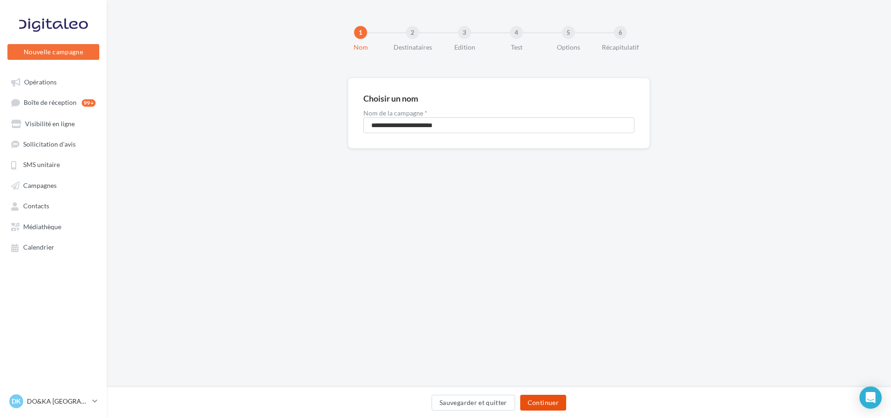 This screenshot has height=418, width=891. Describe the element at coordinates (36, 206) in the screenshot. I see `span: Contacts` at that location.